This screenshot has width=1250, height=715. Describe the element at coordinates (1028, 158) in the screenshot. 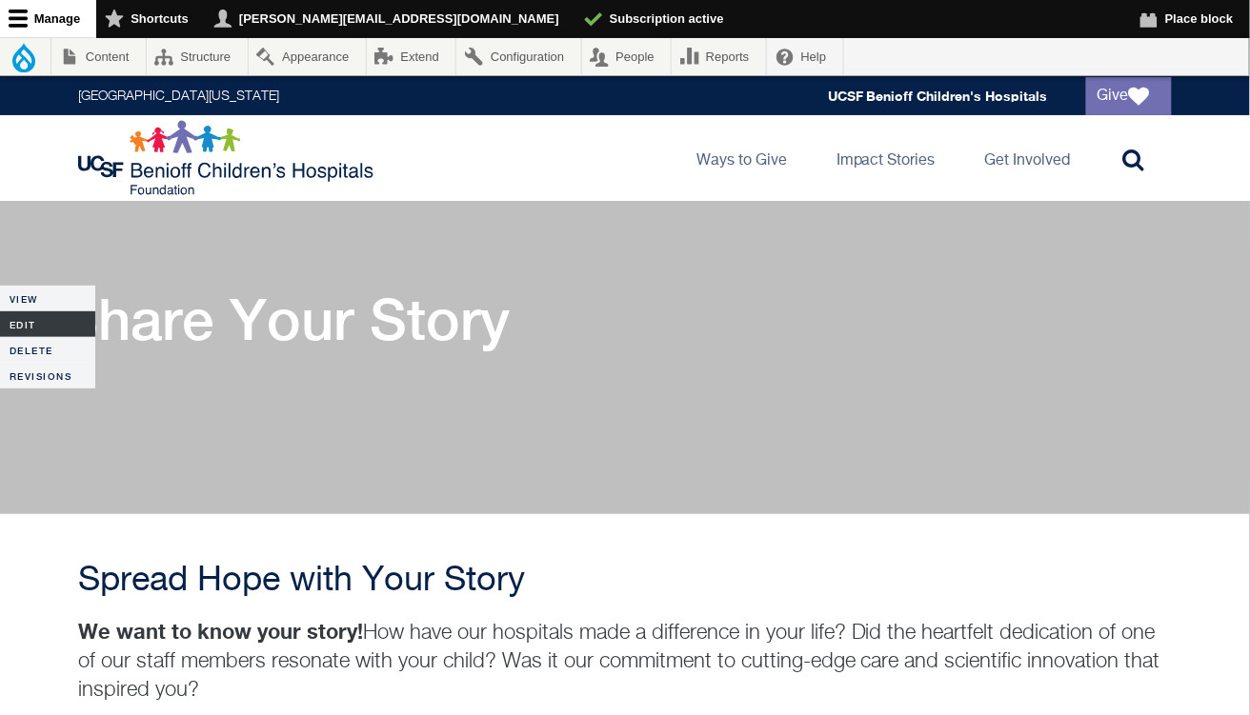

I see `a: Get Involved` at that location.